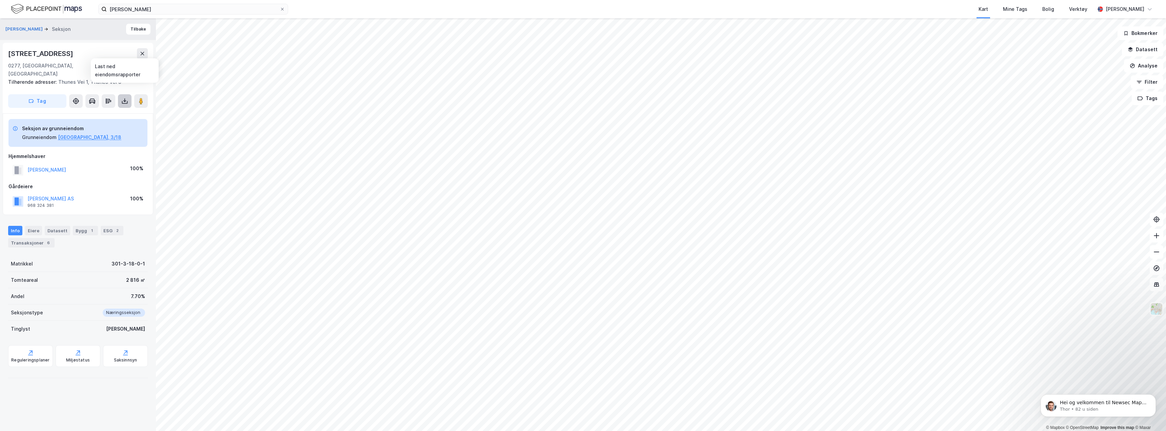 This screenshot has height=431, width=1166. Describe the element at coordinates (78, 360) in the screenshot. I see `div: Miljøstatus` at that location.